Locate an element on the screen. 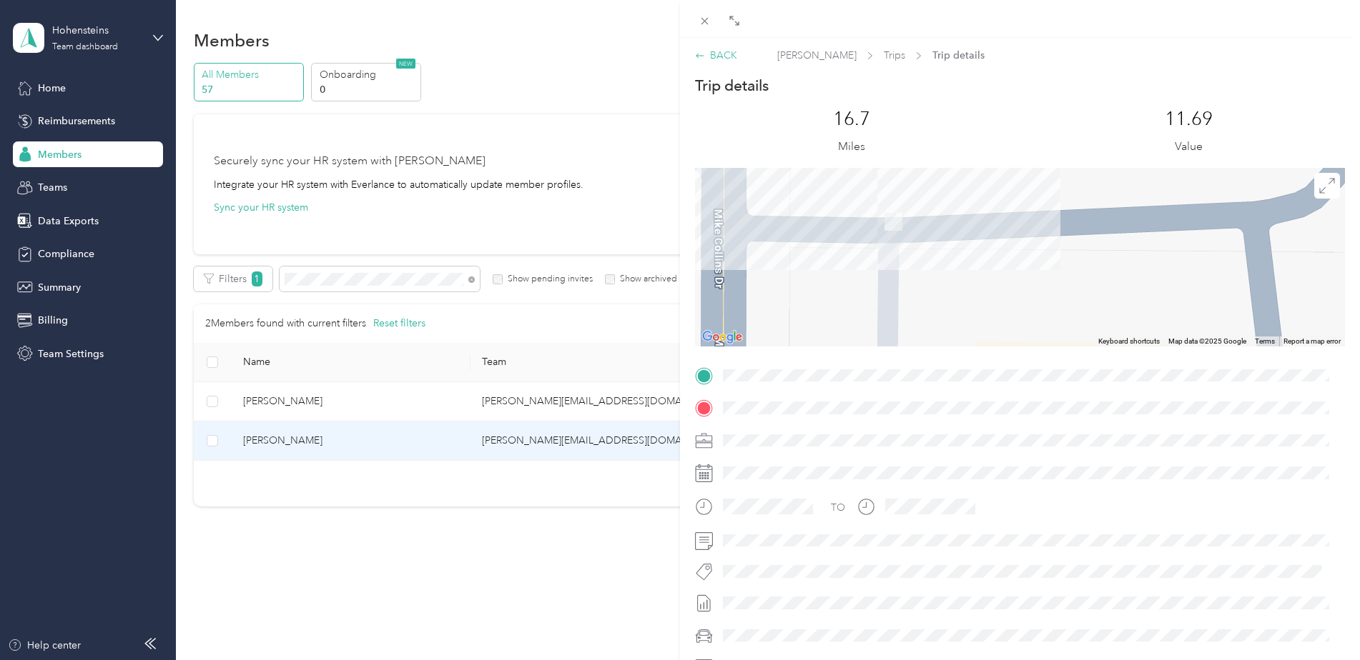 The image size is (1360, 660). span: Trips is located at coordinates (894, 55).